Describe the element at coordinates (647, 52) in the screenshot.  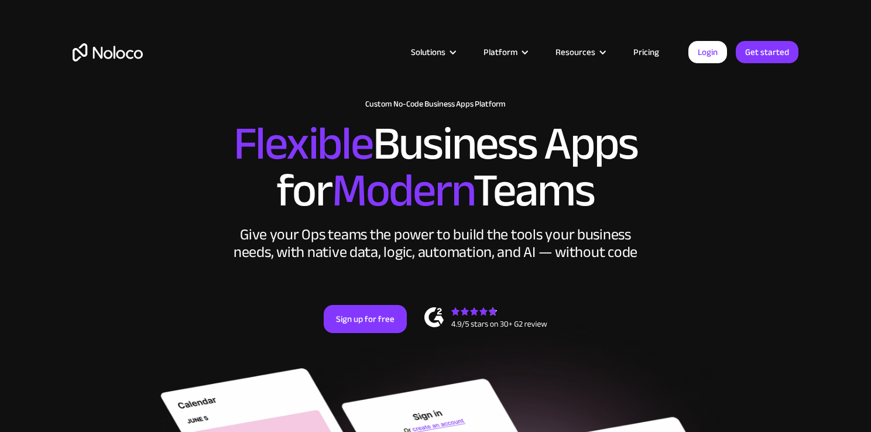
I see `a: Pricing` at that location.